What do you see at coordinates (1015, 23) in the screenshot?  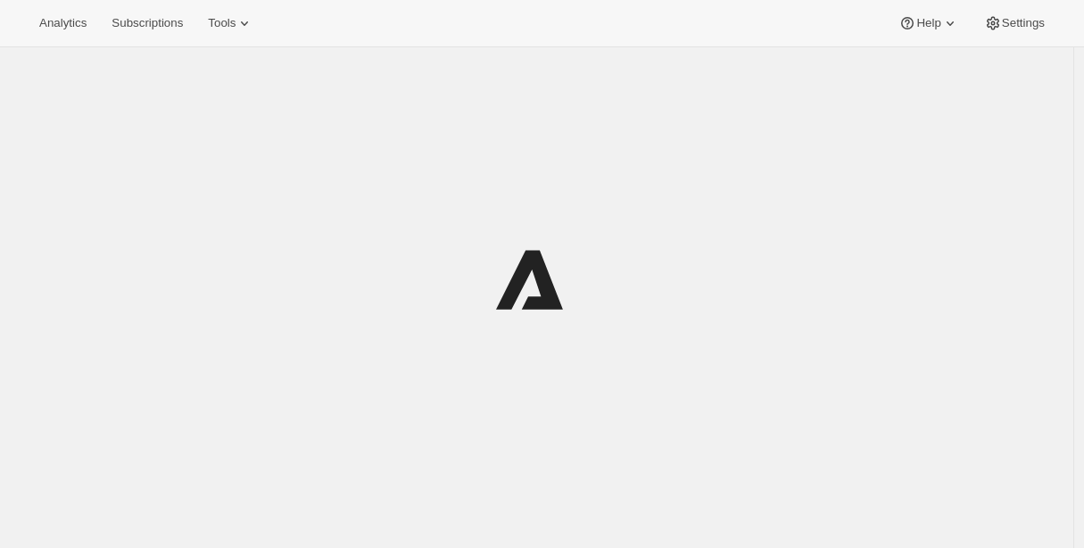 I see `button: Settings` at bounding box center [1015, 23].